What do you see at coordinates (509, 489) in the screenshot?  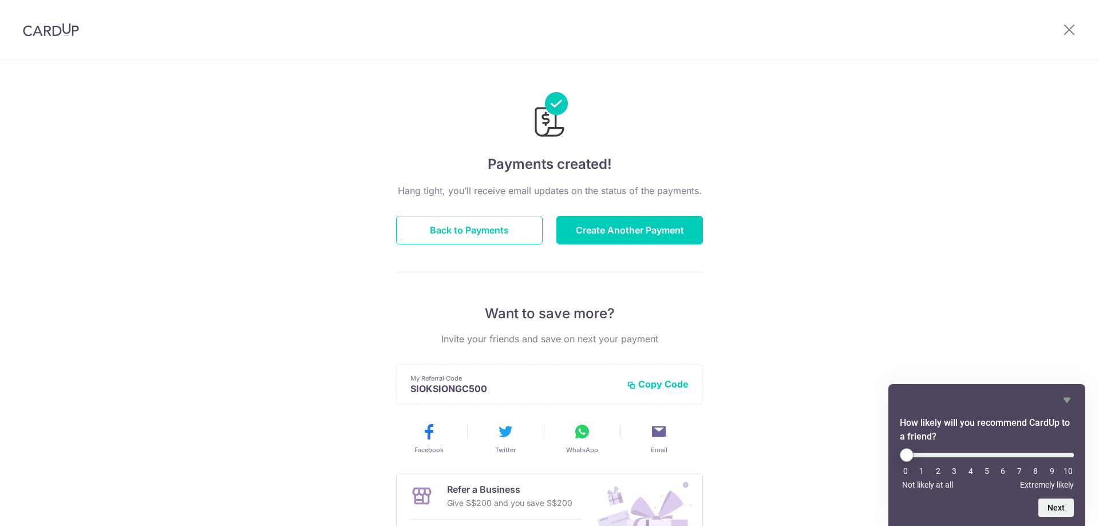 I see `p: Refer a Business` at bounding box center [509, 489].